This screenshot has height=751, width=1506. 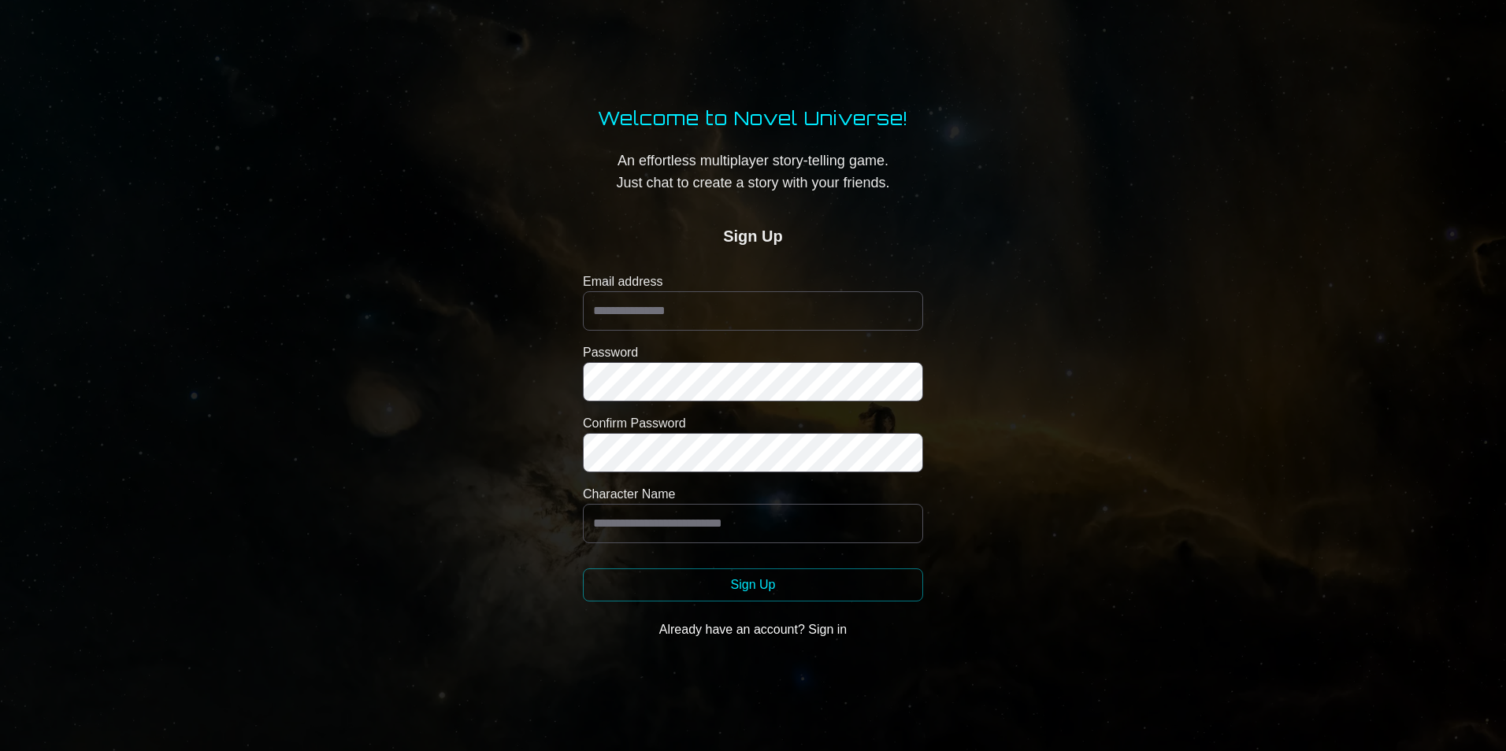 I want to click on label: Email address, so click(x=753, y=282).